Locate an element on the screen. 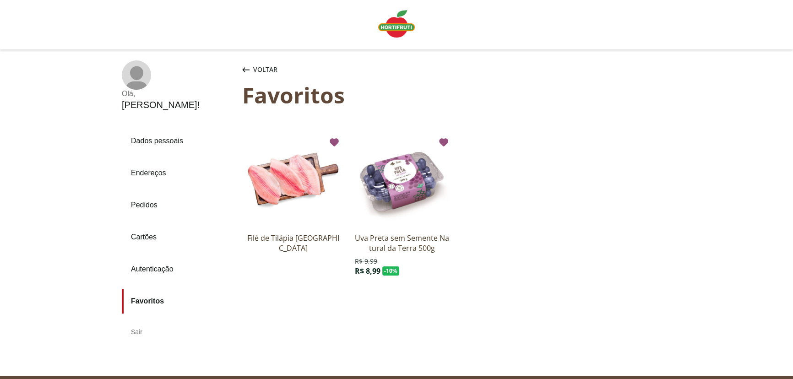  img: Filé de Tilápia Saint Peter Natural da Terra is located at coordinates (293, 180).